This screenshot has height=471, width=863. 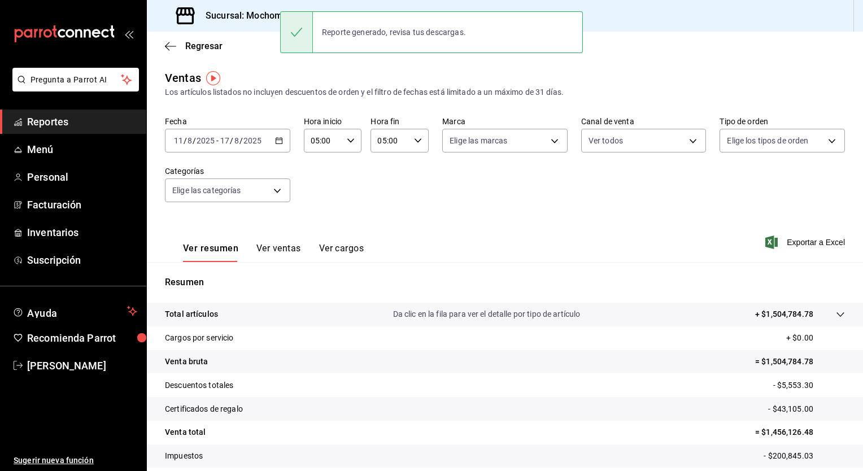 I want to click on label: Hora fin, so click(x=399, y=121).